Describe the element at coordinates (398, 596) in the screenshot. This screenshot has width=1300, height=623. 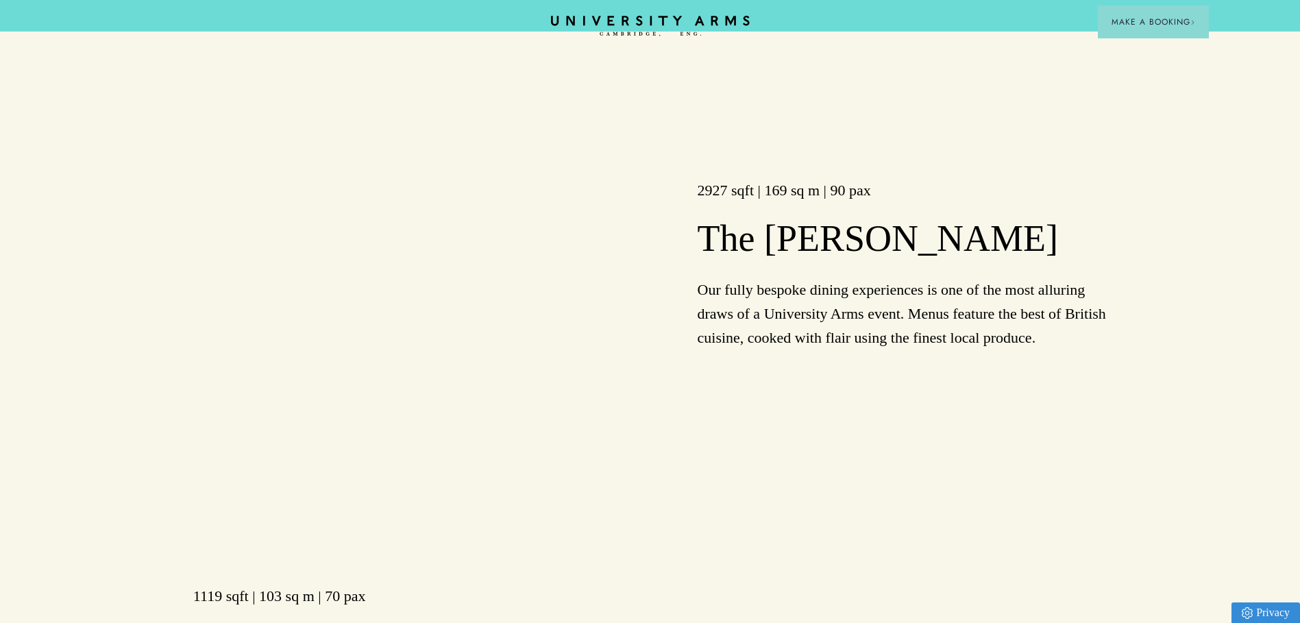
I see `h3: 1119 sqft | 103 sq m | 70 pax` at that location.